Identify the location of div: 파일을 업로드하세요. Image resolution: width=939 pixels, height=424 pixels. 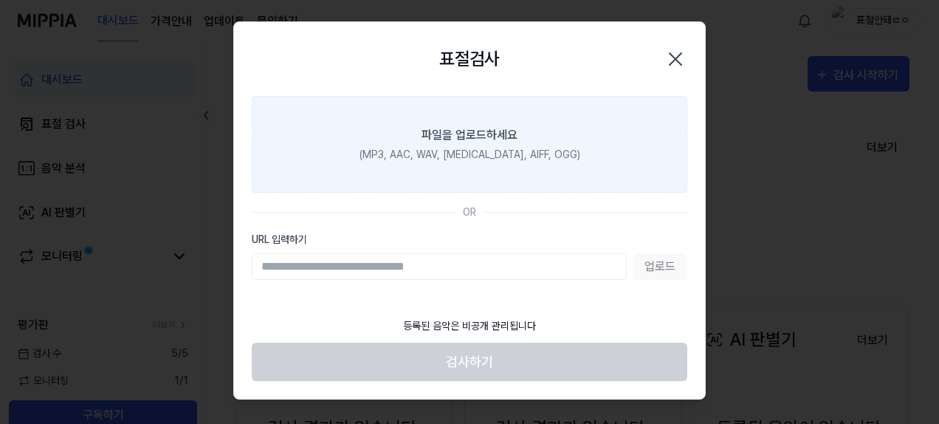
(469, 135).